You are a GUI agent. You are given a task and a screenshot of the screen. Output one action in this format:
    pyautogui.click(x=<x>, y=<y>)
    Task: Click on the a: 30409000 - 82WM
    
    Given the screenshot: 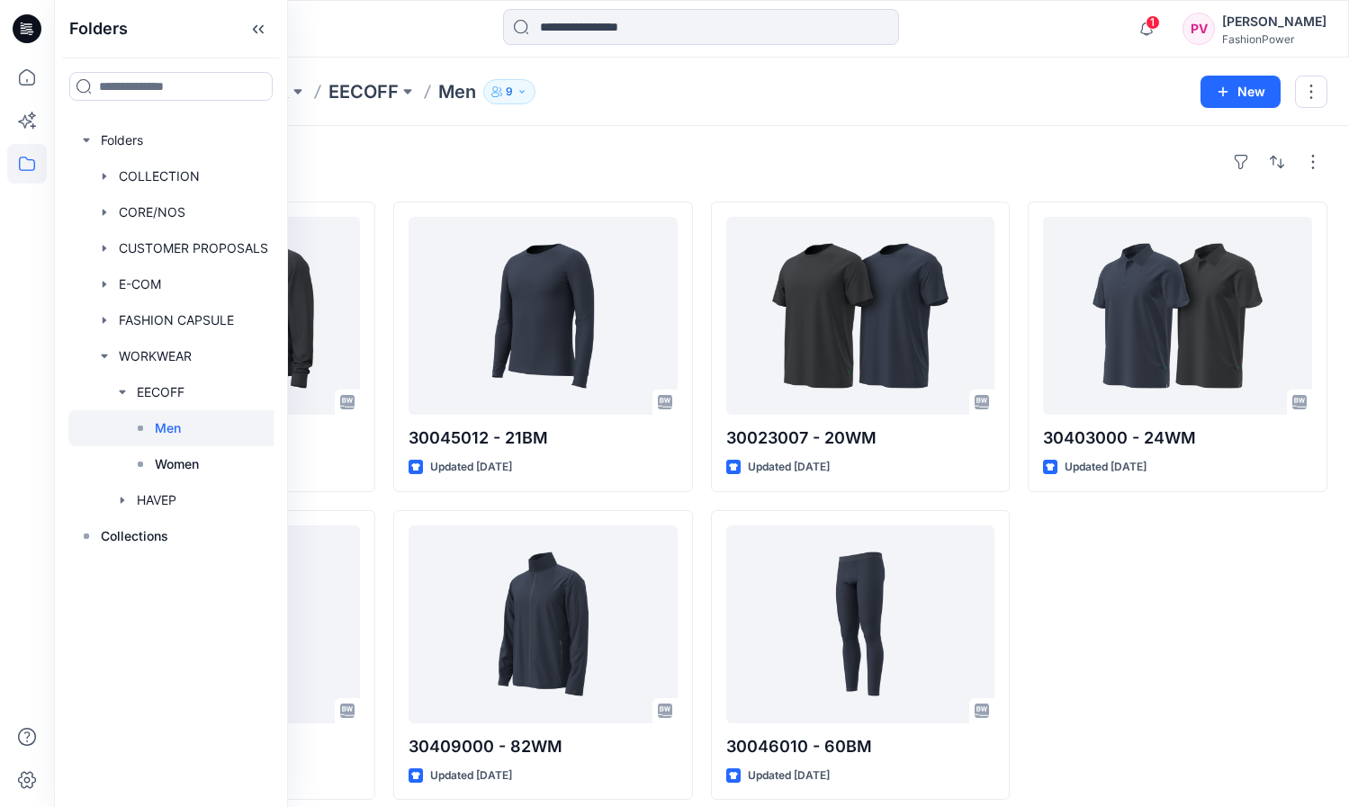 What is the action you would take?
    pyautogui.click(x=543, y=624)
    